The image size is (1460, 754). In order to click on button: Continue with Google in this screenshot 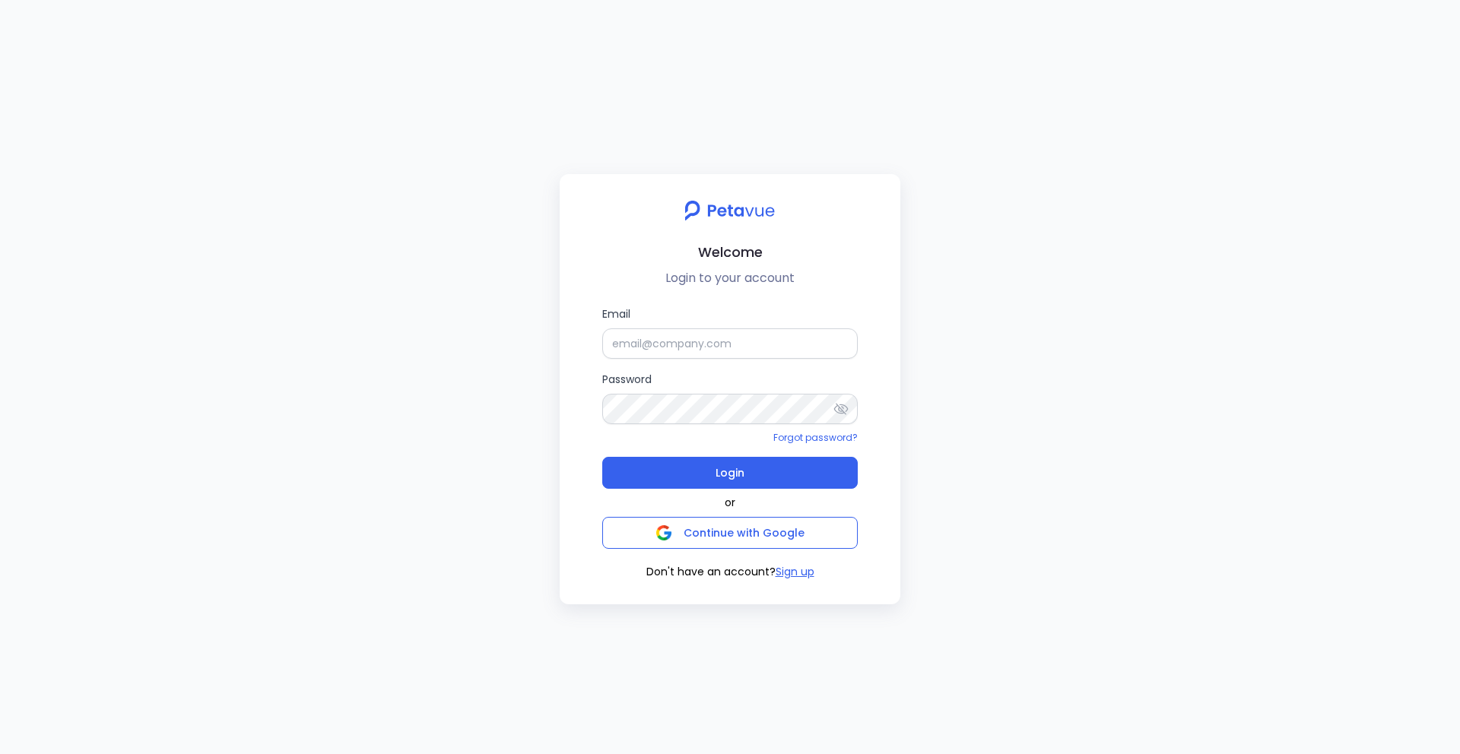, I will do `click(730, 533)`.